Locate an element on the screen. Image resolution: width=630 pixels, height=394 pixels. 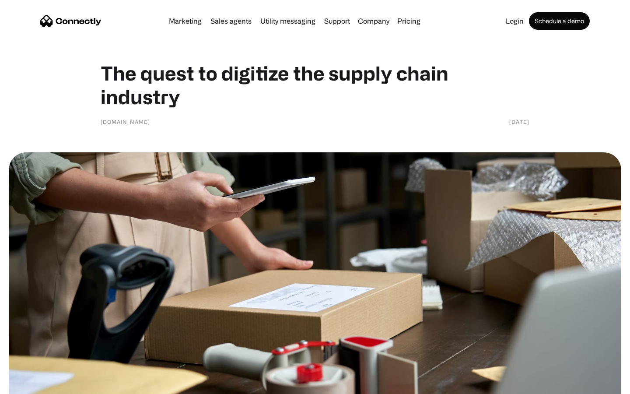
ul: Language list is located at coordinates (35, 385).